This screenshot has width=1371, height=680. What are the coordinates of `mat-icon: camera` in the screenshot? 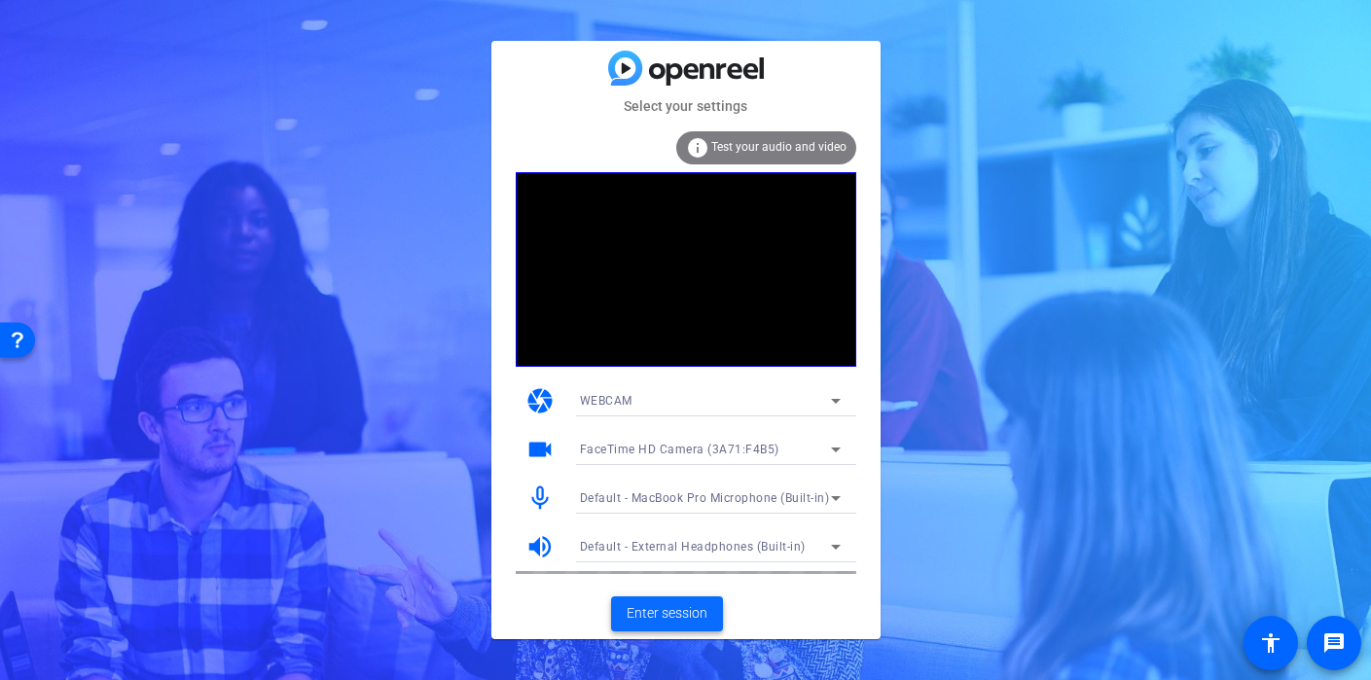 It's located at (540, 401).